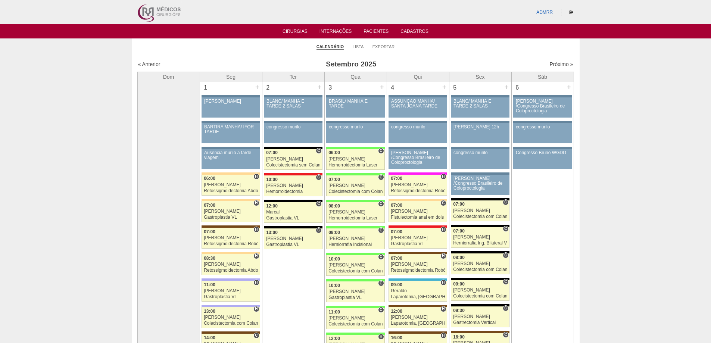 The image size is (711, 343). I want to click on div: Colecistectomia sem Colangiografia VL, so click(293, 165).